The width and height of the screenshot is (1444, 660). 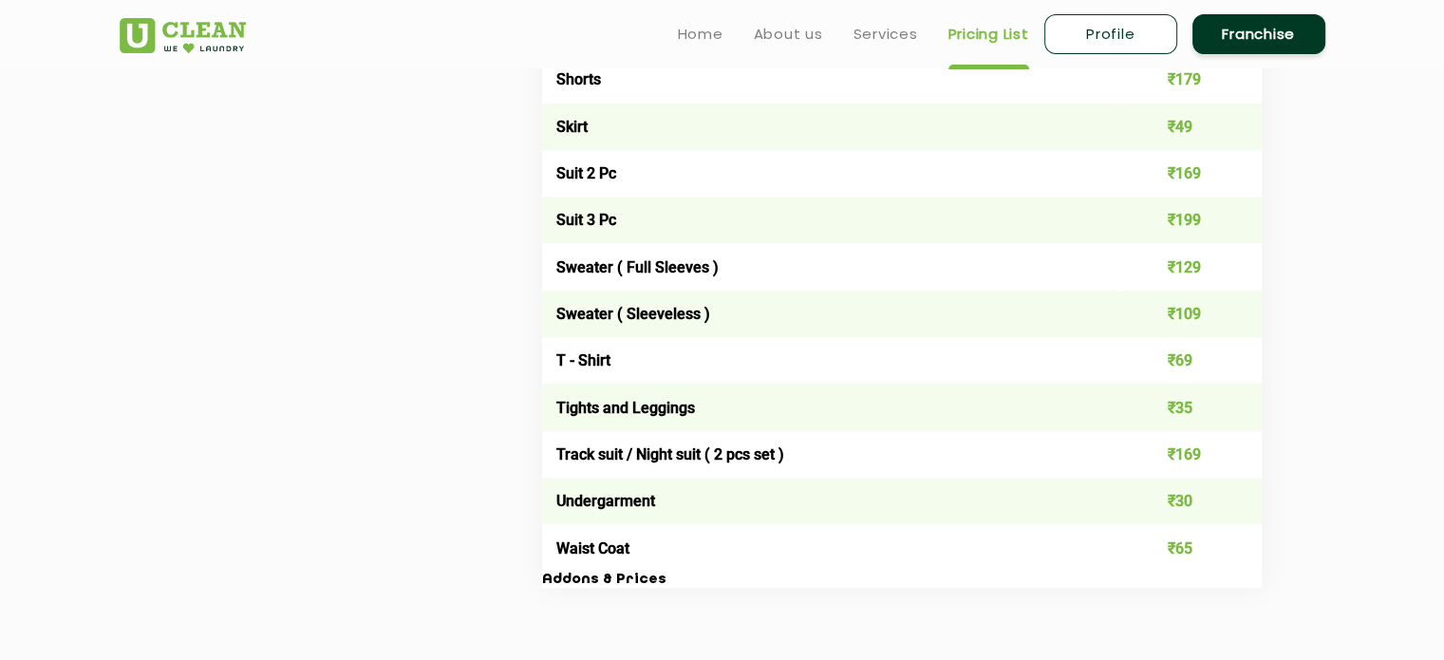 What do you see at coordinates (830, 454) in the screenshot?
I see `td: Track suit / Night suit ( 2 pcs set )` at bounding box center [830, 454].